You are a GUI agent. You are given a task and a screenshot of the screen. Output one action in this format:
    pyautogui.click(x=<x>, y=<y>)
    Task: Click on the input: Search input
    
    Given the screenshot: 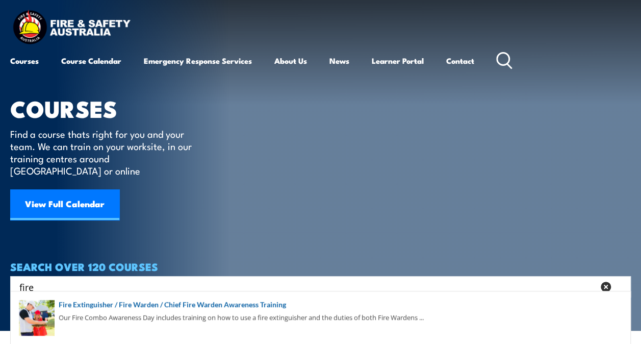 What is the action you would take?
    pyautogui.click(x=307, y=287)
    